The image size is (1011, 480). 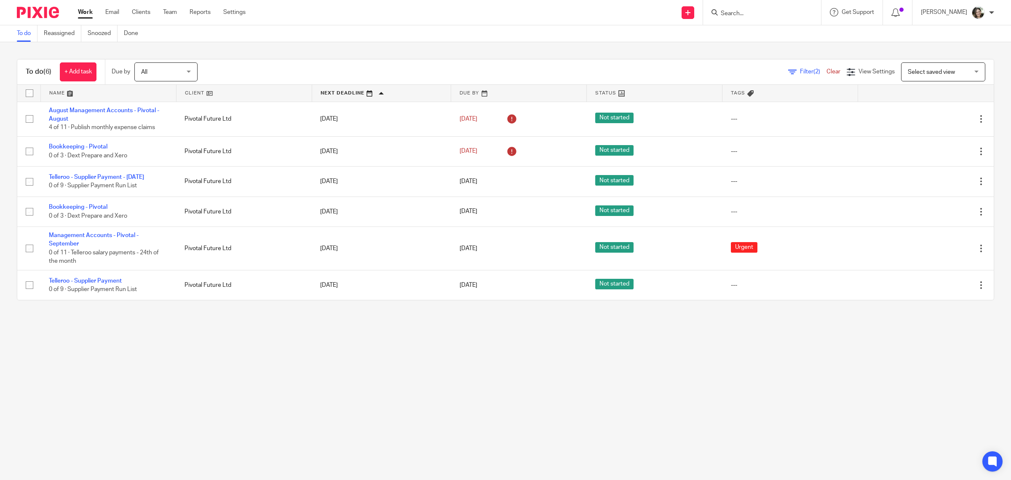 What do you see at coordinates (858, 12) in the screenshot?
I see `span: Get Support` at bounding box center [858, 12].